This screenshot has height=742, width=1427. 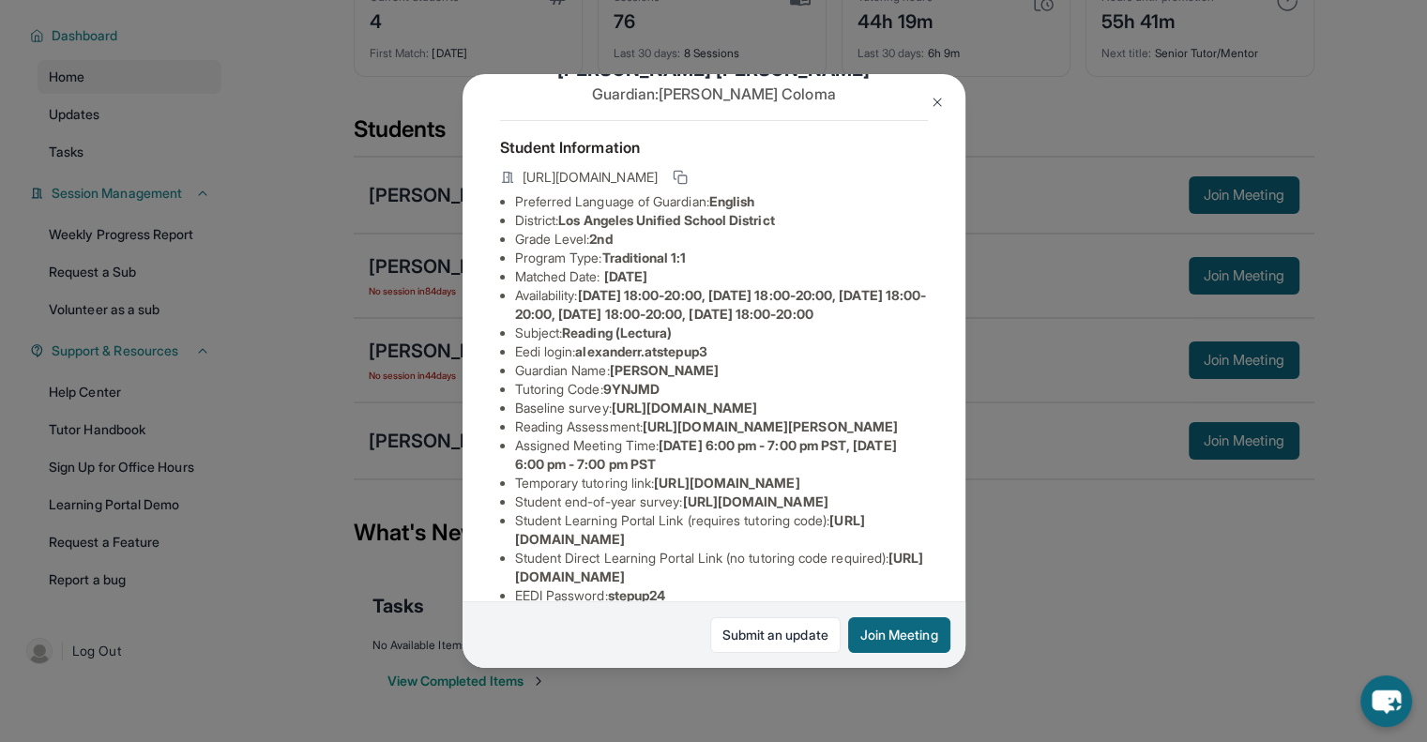 I want to click on span: alexanderr.atstepup3, so click(x=641, y=351).